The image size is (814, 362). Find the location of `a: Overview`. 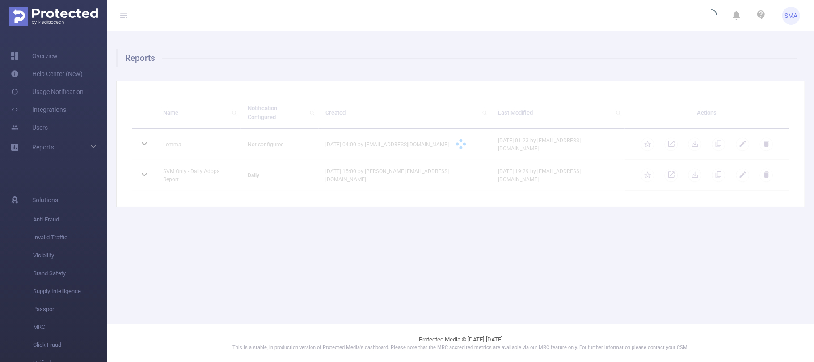

a: Overview is located at coordinates (34, 56).